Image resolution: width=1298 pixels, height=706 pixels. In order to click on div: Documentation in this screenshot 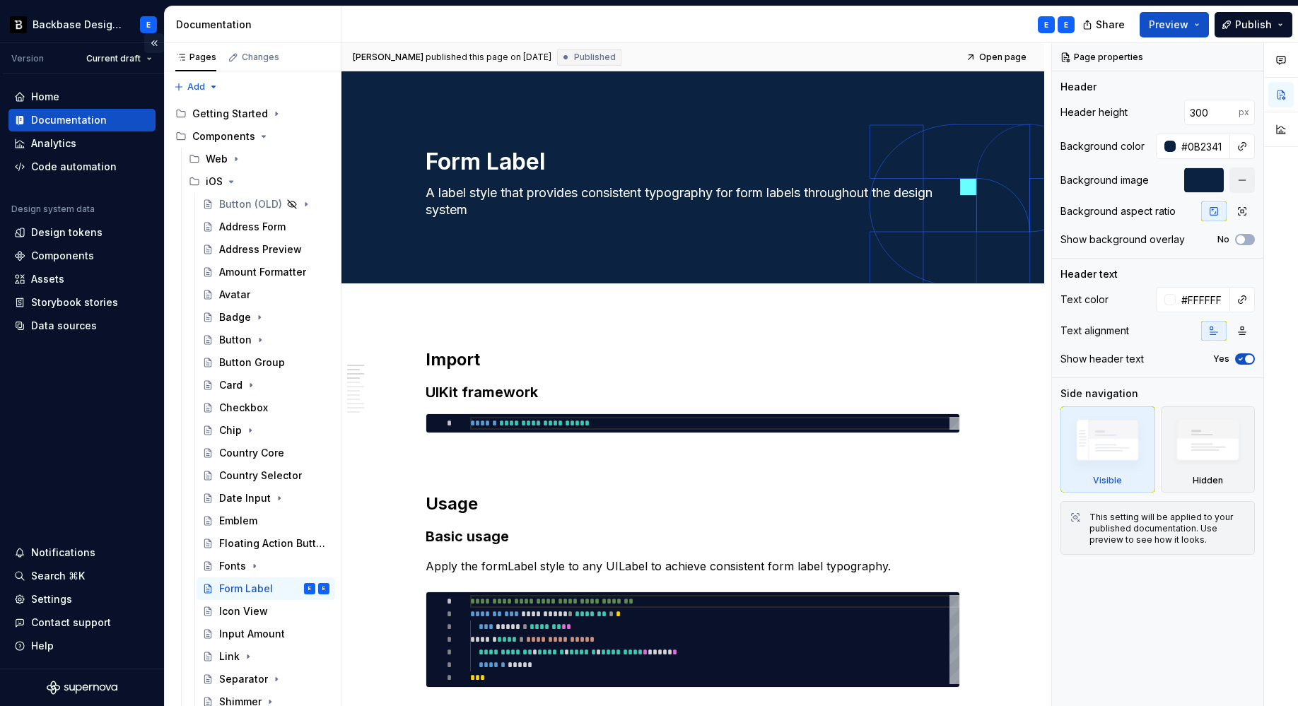, I will do `click(69, 120)`.